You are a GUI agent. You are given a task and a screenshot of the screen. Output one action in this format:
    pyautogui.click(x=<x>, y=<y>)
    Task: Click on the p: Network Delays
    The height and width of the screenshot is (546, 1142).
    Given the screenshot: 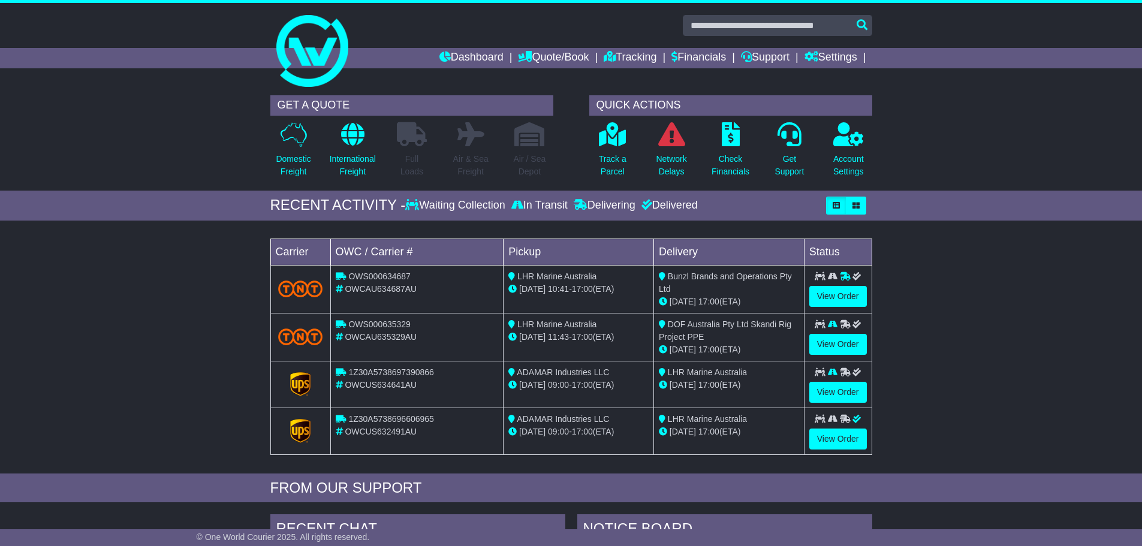 What is the action you would take?
    pyautogui.click(x=671, y=165)
    